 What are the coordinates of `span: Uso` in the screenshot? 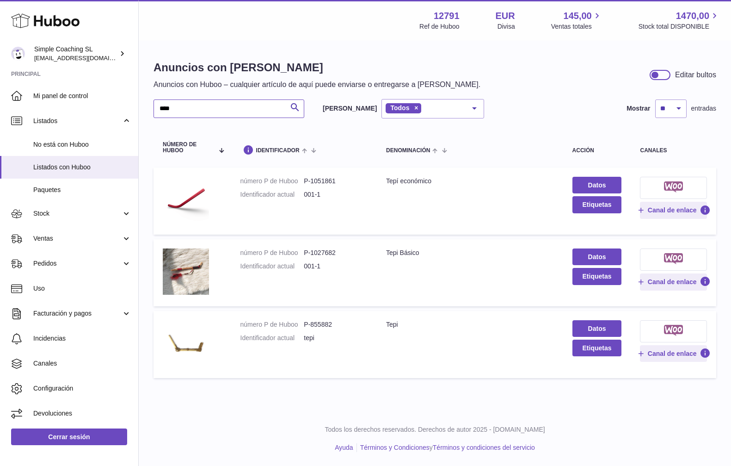 It's located at (82, 288).